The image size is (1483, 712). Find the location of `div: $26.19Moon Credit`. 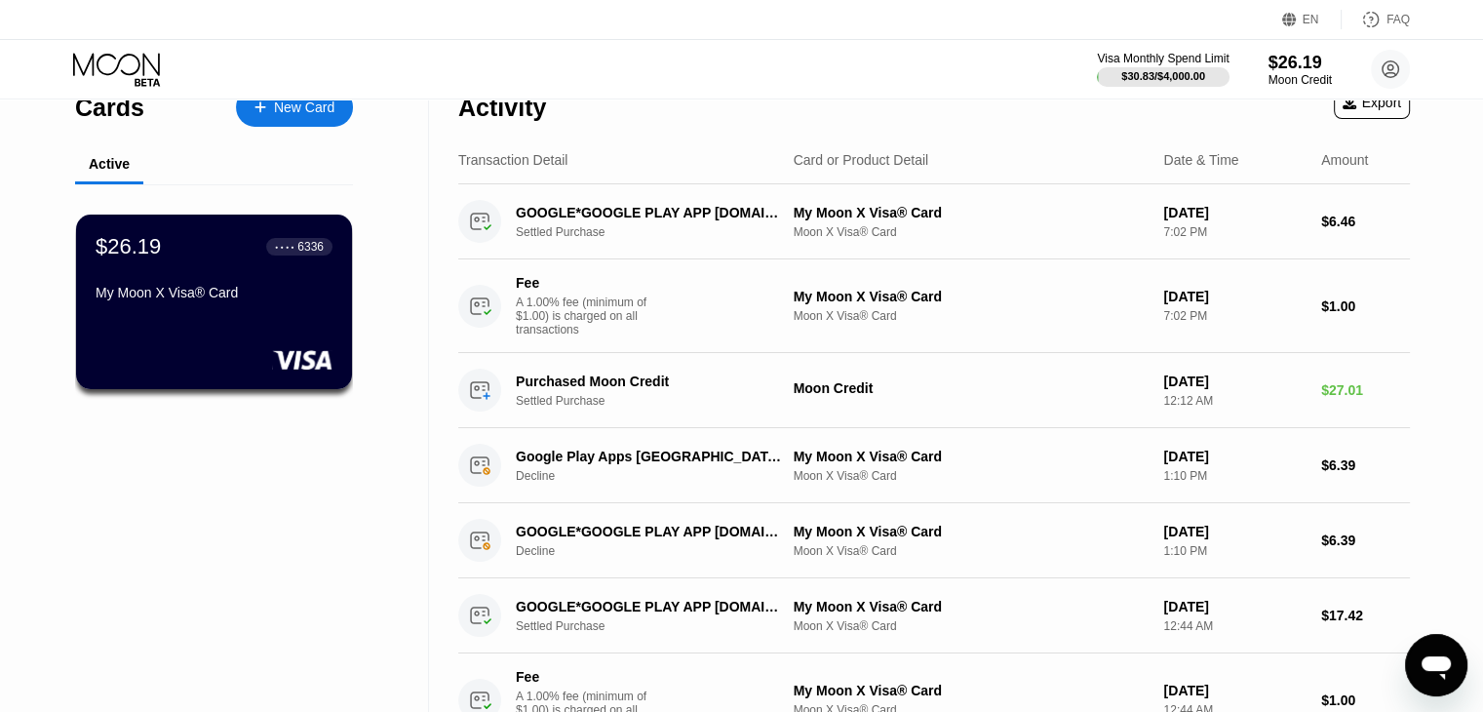

div: $26.19Moon Credit is located at coordinates (1300, 69).